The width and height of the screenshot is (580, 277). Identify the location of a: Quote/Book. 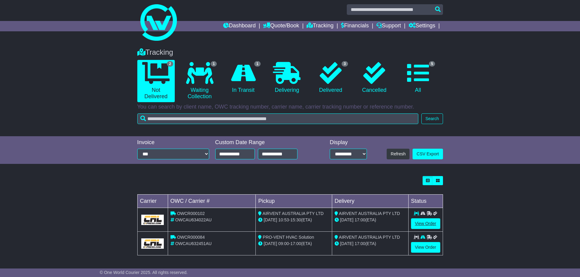
(281, 26).